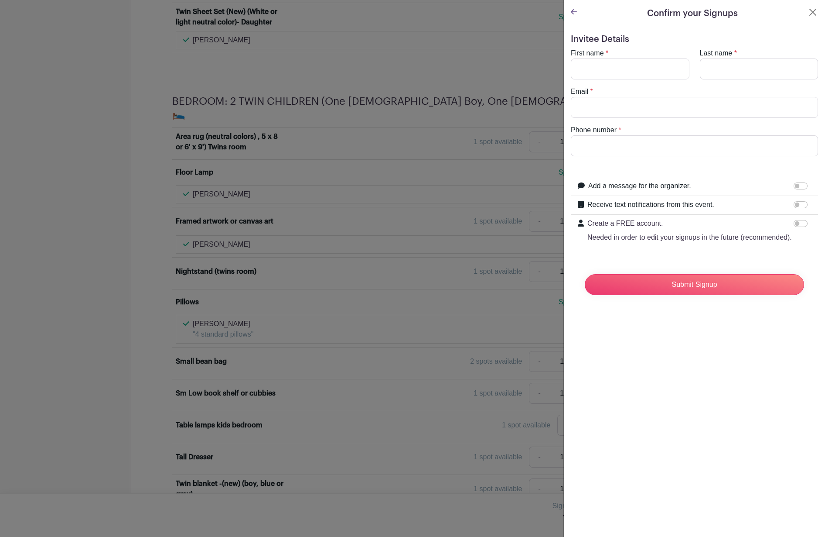 This screenshot has width=825, height=537. What do you see at coordinates (640, 186) in the screenshot?
I see `label: Add a message for the organizer.` at bounding box center [640, 186].